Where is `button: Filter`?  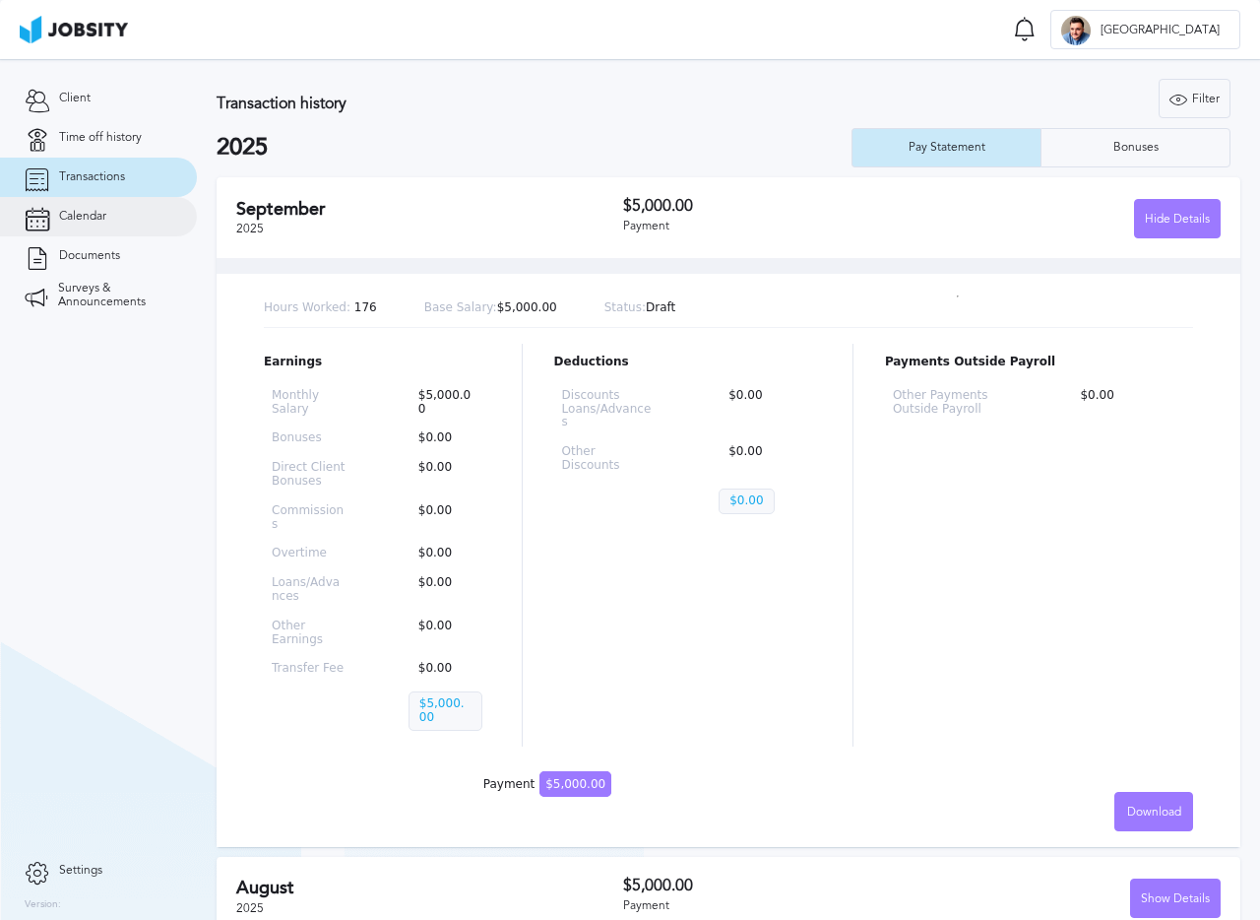 button: Filter is located at coordinates (1194, 98).